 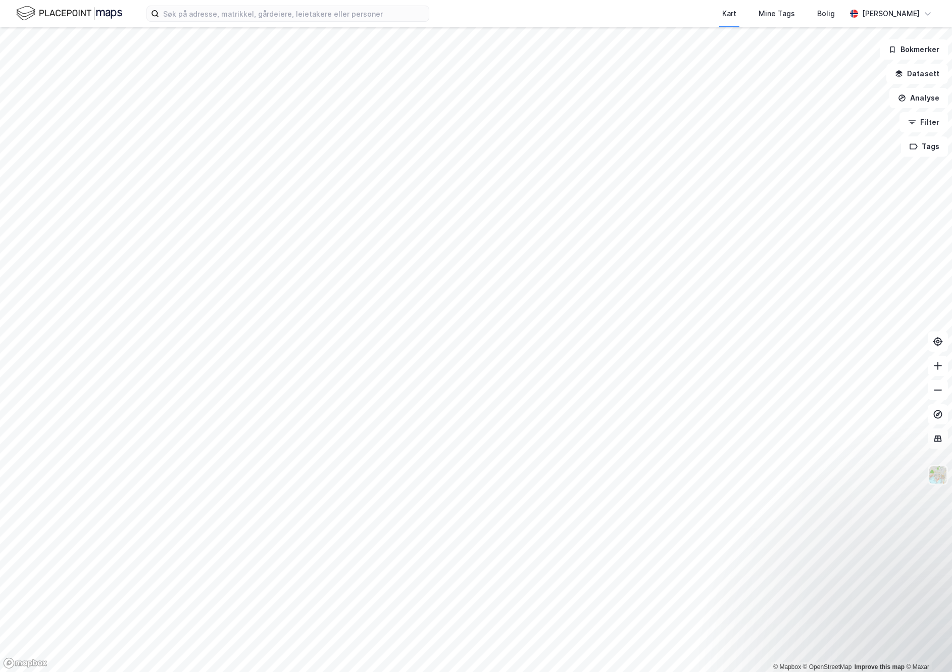 I want to click on div: Mine Tags, so click(x=777, y=14).